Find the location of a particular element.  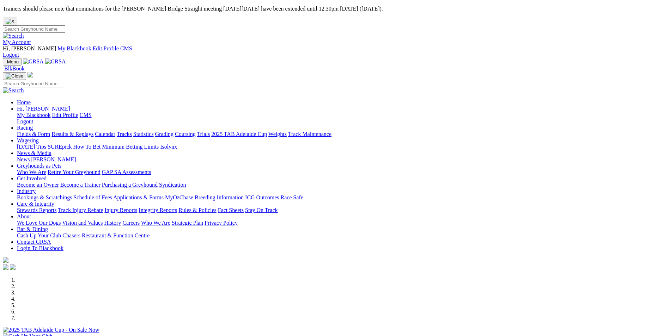

a: Breeding Information is located at coordinates (219, 197).